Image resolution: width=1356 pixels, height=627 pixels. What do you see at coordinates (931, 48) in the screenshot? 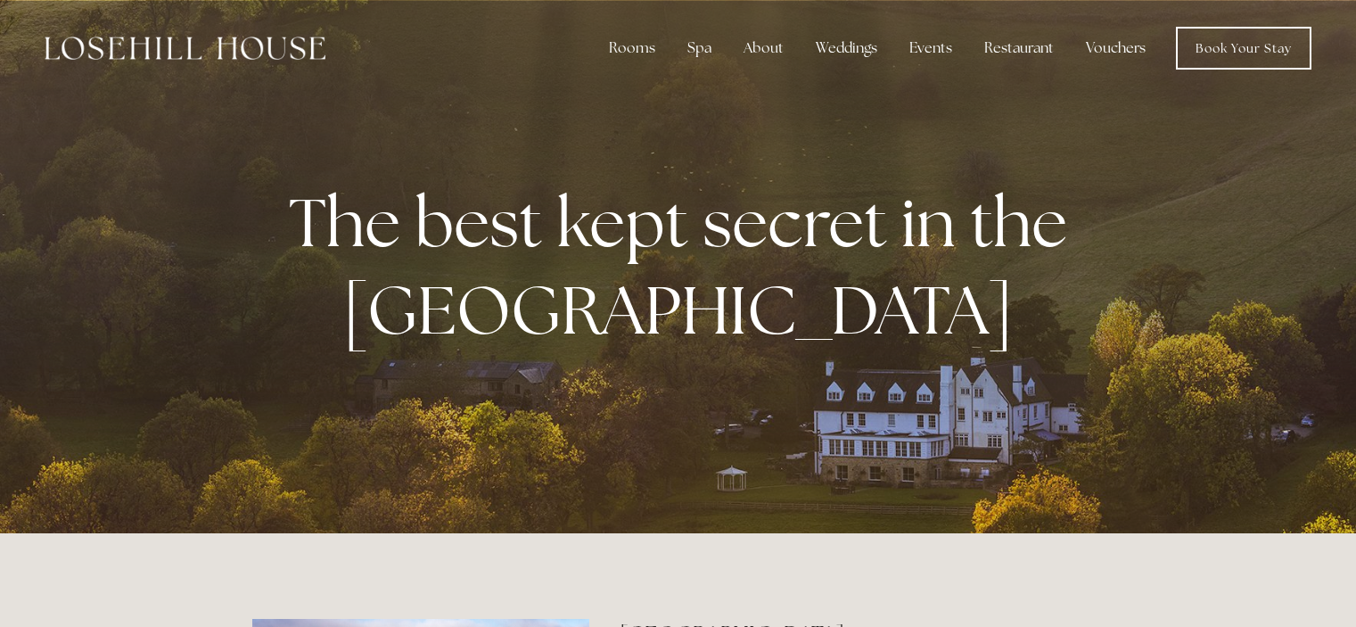
I see `div: Events` at bounding box center [931, 48].